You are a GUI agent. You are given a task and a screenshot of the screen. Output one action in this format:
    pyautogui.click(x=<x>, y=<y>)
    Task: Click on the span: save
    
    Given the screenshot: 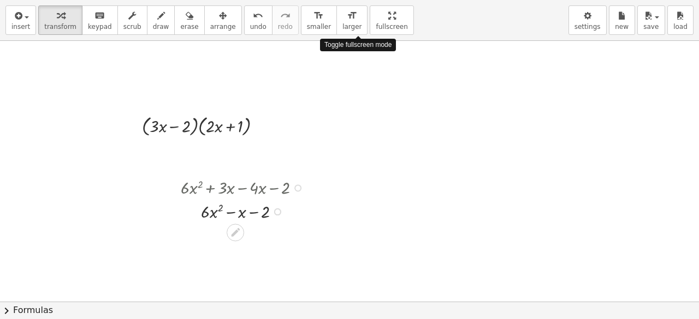 What is the action you would take?
    pyautogui.click(x=651, y=27)
    